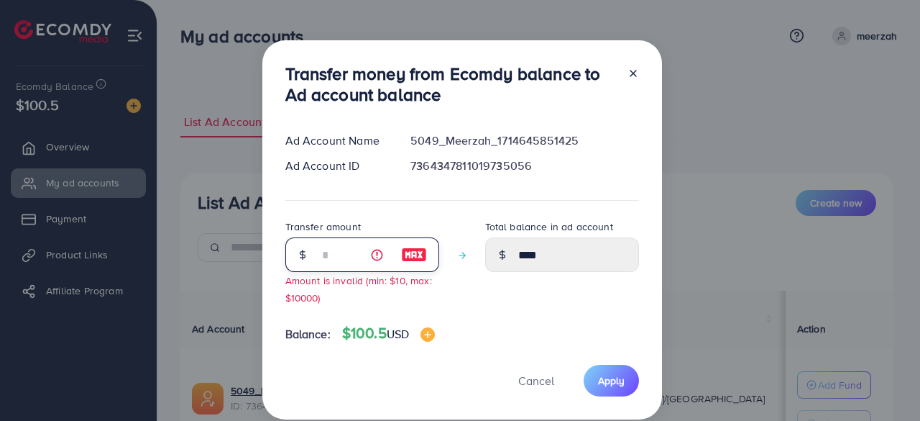  I want to click on span: Balance:, so click(308, 334).